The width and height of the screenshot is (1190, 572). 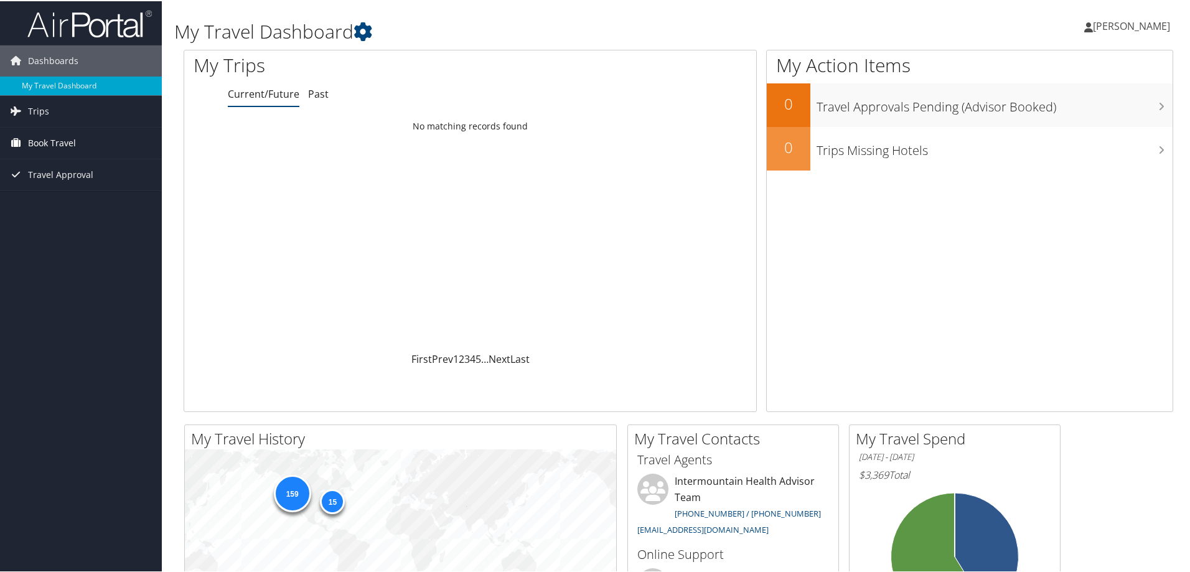 I want to click on span: Book Travel, so click(x=52, y=142).